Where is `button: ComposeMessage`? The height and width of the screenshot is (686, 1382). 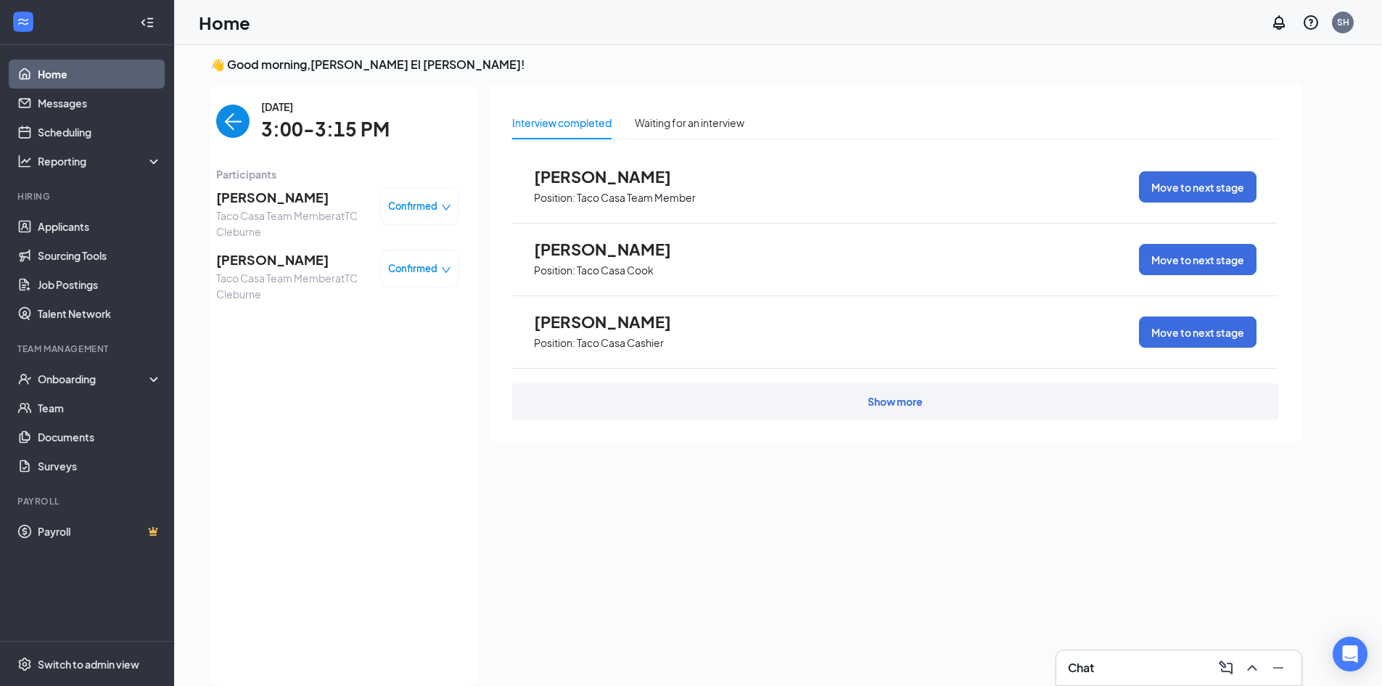
button: ComposeMessage is located at coordinates (1226, 667).